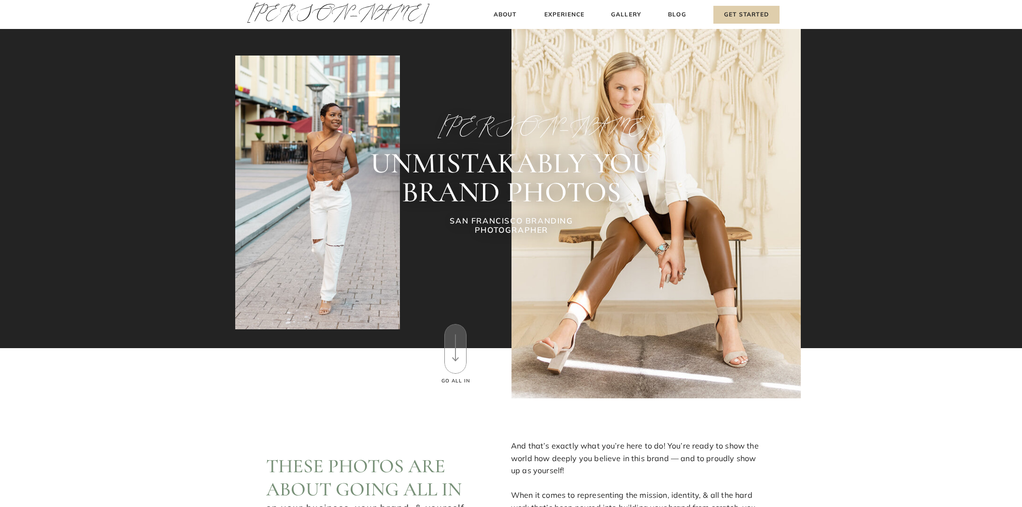 This screenshot has height=507, width=1022. Describe the element at coordinates (511, 178) in the screenshot. I see `h2: UNMISTAKABLY YOU BRAND PHOTOS` at that location.